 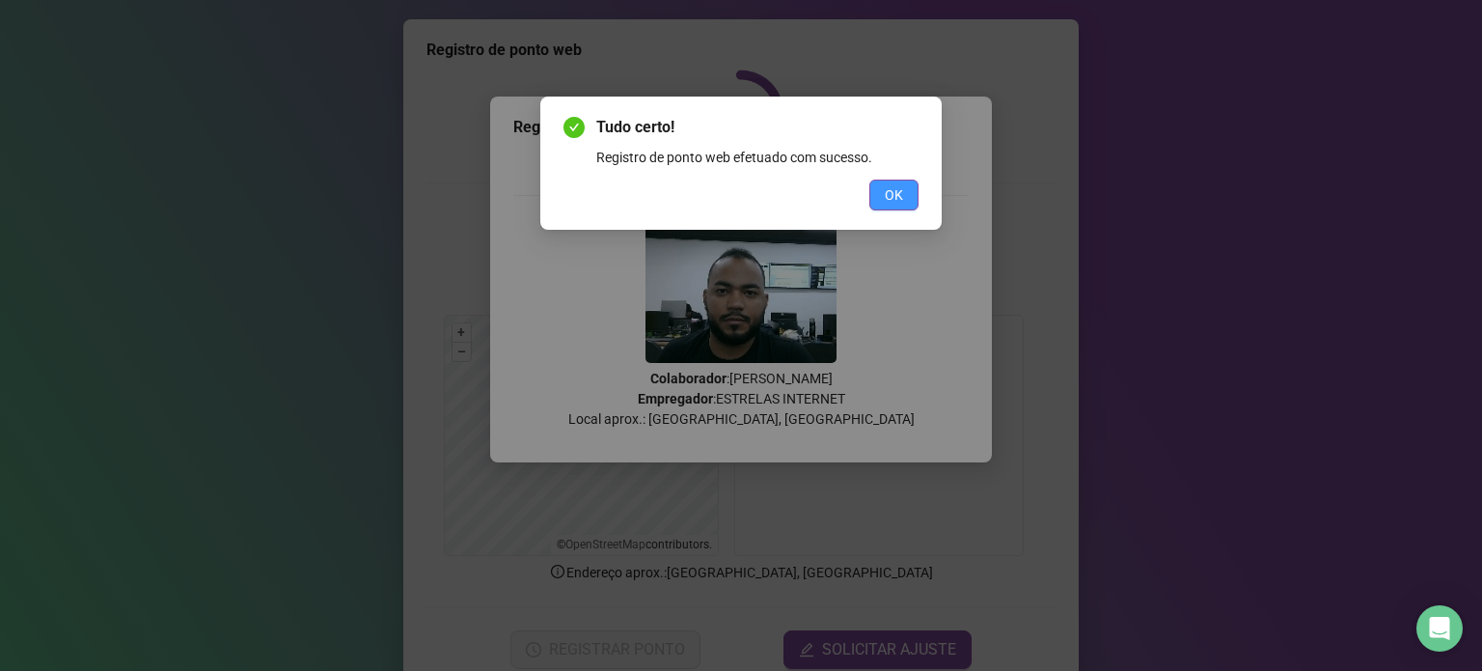 What do you see at coordinates (894, 195) in the screenshot?
I see `span: OK` at bounding box center [894, 195].